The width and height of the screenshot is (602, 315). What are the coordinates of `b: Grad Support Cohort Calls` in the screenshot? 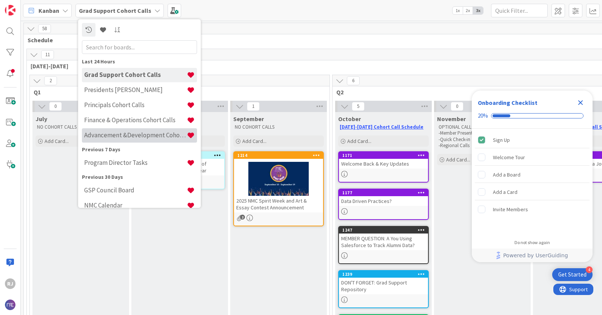 It's located at (115, 11).